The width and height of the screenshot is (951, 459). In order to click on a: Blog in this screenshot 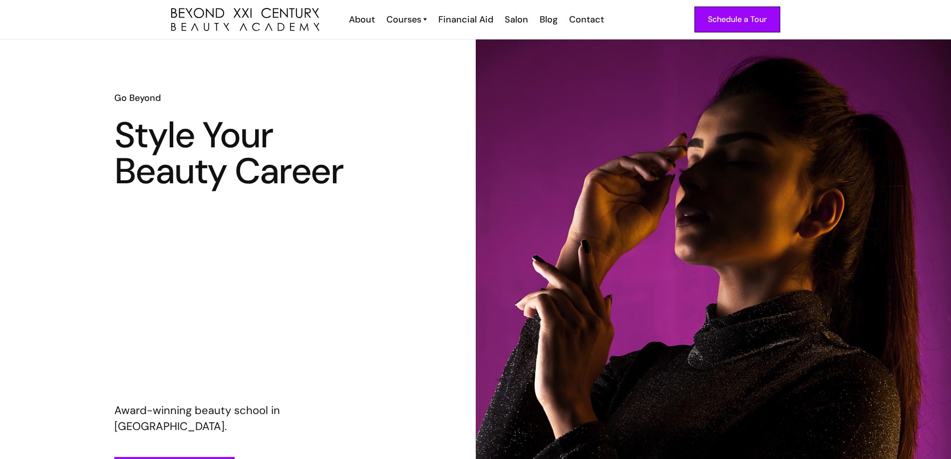, I will do `click(548, 19)`.